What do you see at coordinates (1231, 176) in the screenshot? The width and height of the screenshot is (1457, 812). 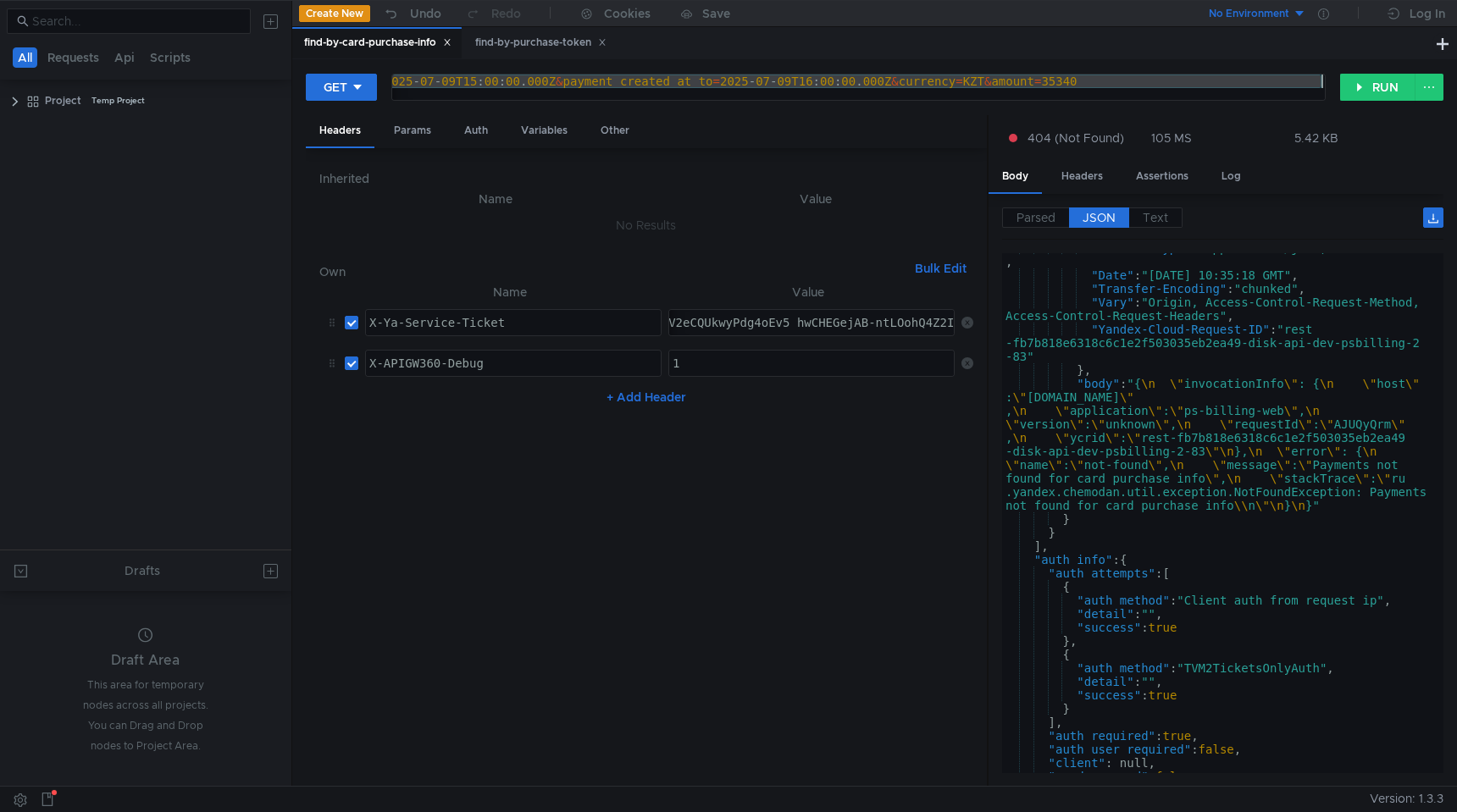 I see `div: Log` at bounding box center [1231, 176].